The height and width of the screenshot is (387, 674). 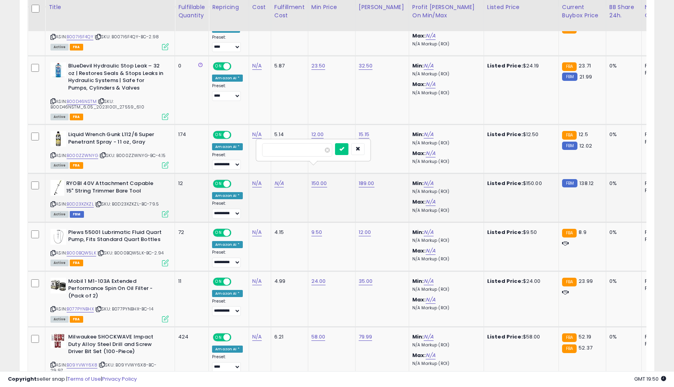 I want to click on a: B007I6F4QY, so click(x=80, y=37).